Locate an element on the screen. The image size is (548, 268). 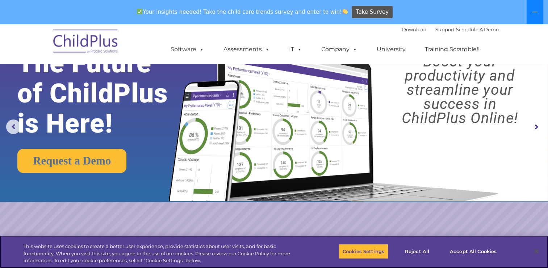
a: Support is located at coordinates (445, 29).